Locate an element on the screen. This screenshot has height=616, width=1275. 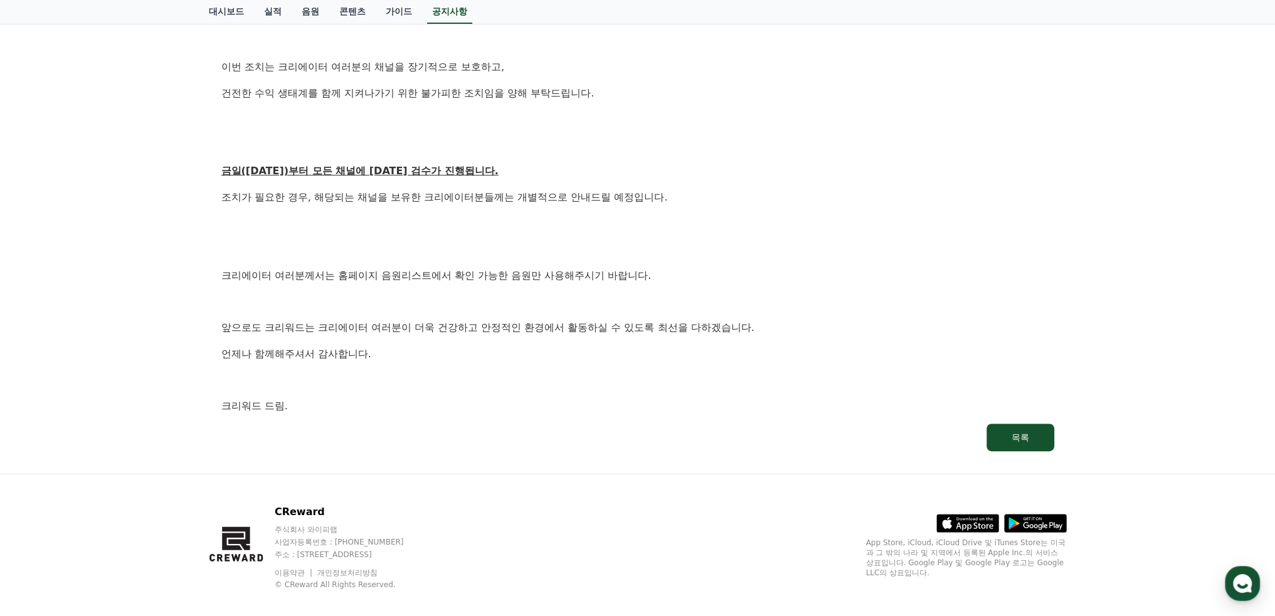
p: 앞으로도 크리워드는 크리에이터 여러분이 더욱 건강하고 안정적인 환경에서 활동하실 수 있도록 최선을 다하겠습니다. is located at coordinates (638, 328).